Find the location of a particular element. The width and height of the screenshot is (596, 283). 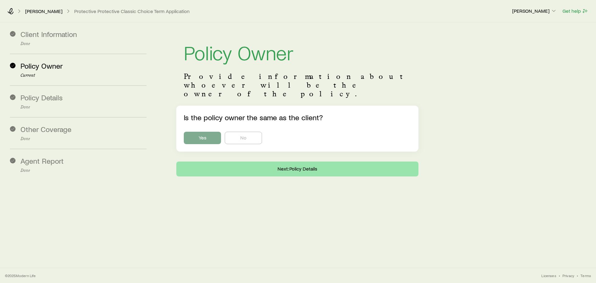

h1: Policy Owner is located at coordinates (297, 52).